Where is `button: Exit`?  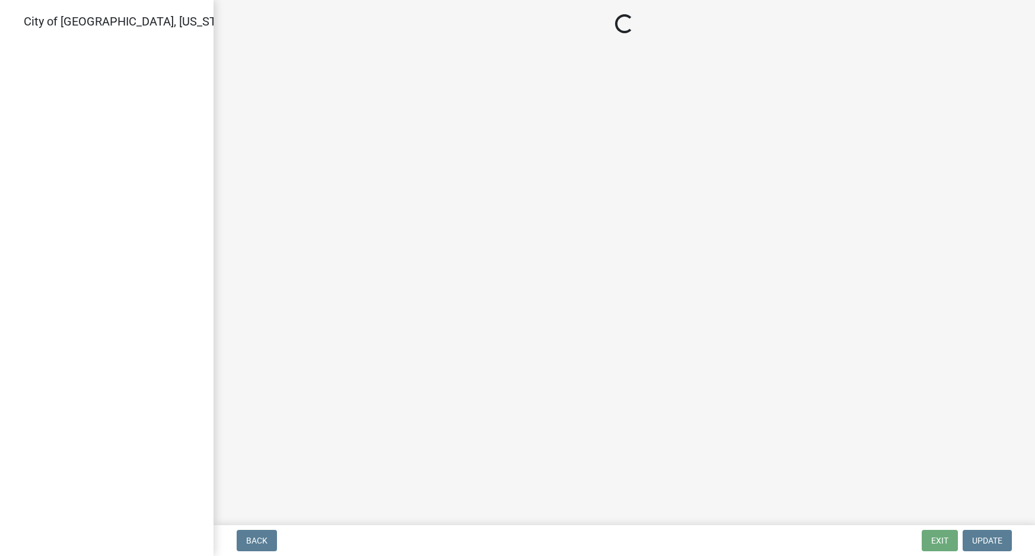
button: Exit is located at coordinates (939, 540).